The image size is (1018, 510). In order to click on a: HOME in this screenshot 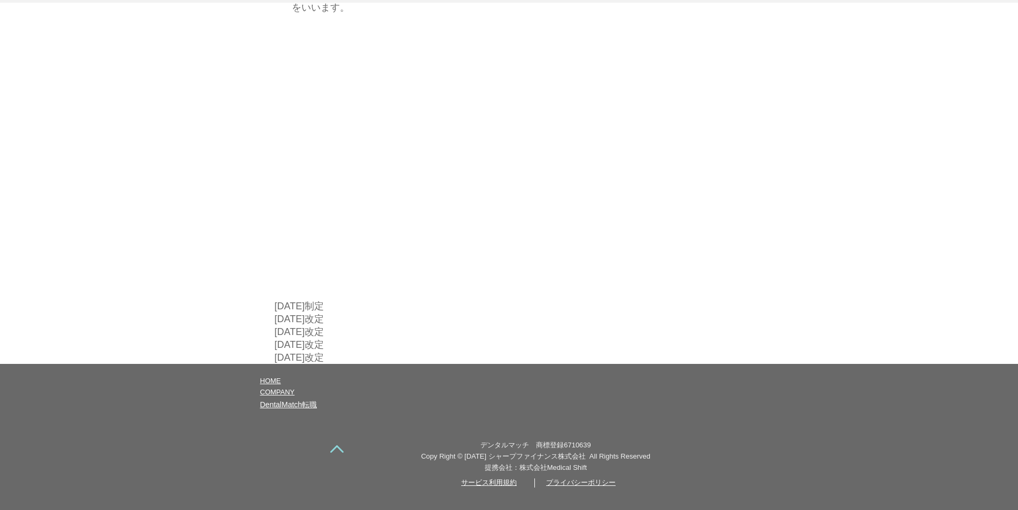, I will do `click(271, 380)`.